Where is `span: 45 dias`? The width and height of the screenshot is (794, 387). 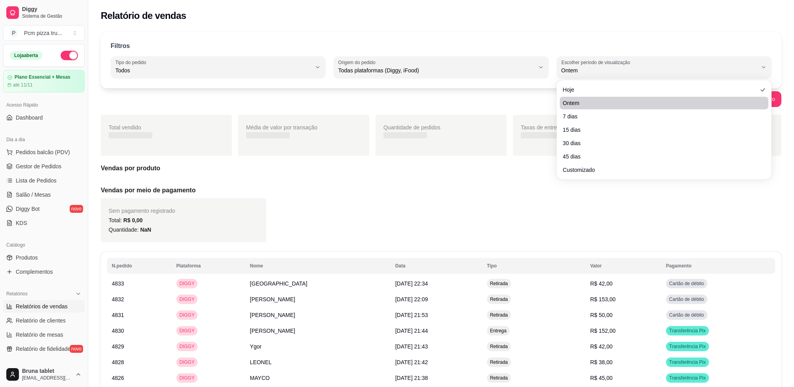 span: 45 dias is located at coordinates (660, 157).